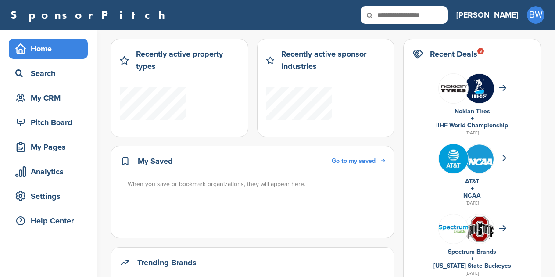 The width and height of the screenshot is (555, 277). What do you see at coordinates (167, 262) in the screenshot?
I see `h2: Trending Brands` at bounding box center [167, 262].